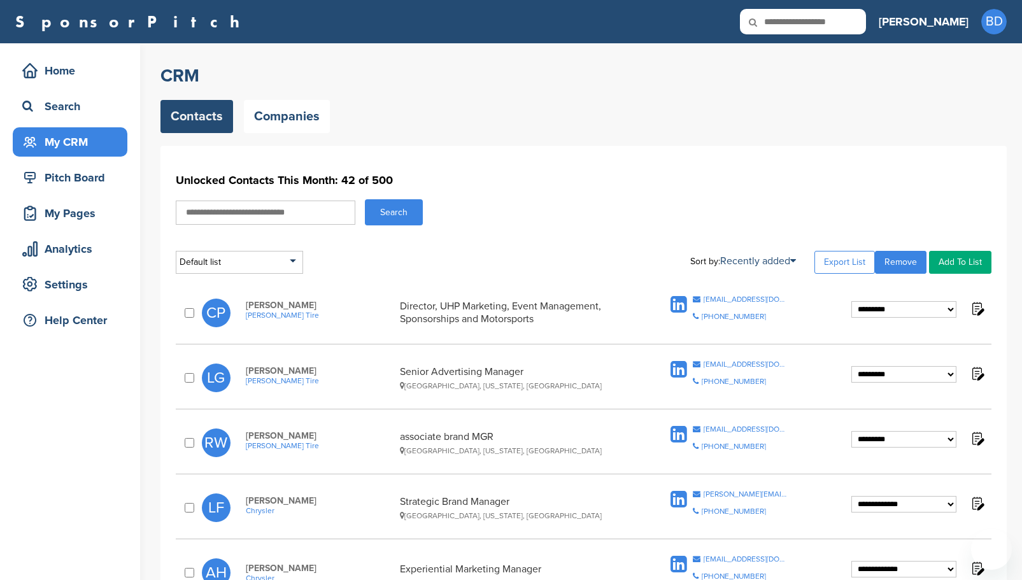 Image resolution: width=1022 pixels, height=580 pixels. Describe the element at coordinates (516, 443) in the screenshot. I see `div: associate brand MGR` at that location.